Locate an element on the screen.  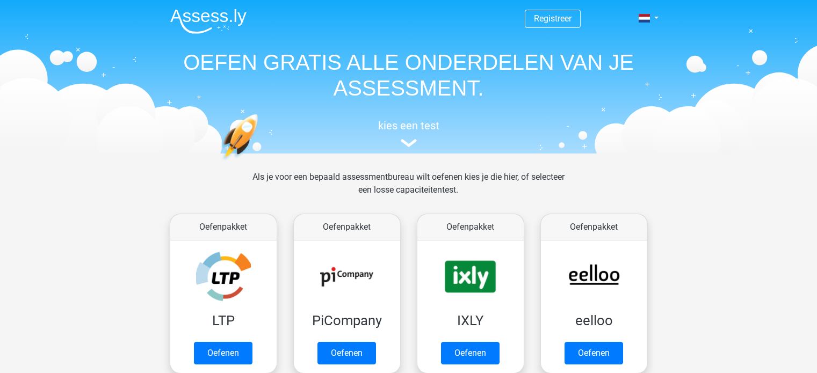
img: Assessly is located at coordinates (209, 21).